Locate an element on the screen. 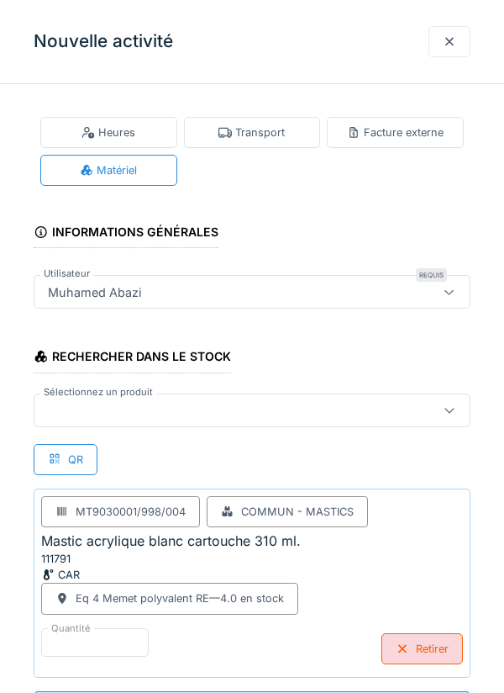 The image size is (504, 693). div: Informations générales is located at coordinates (126, 234).